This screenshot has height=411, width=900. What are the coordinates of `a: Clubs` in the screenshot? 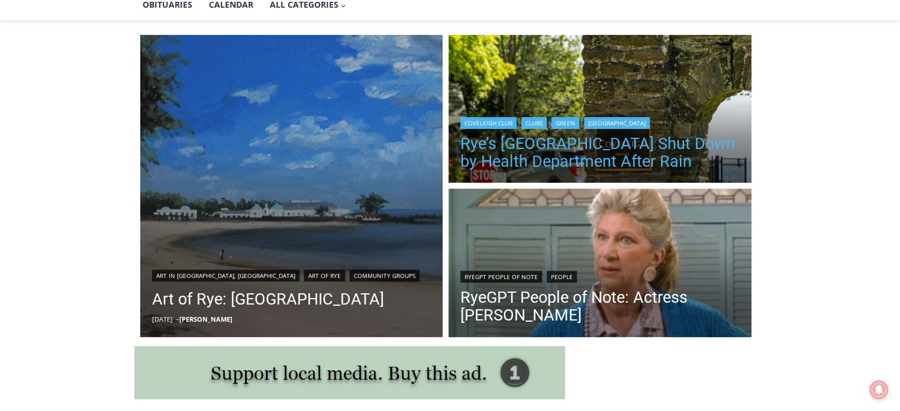 It's located at (534, 123).